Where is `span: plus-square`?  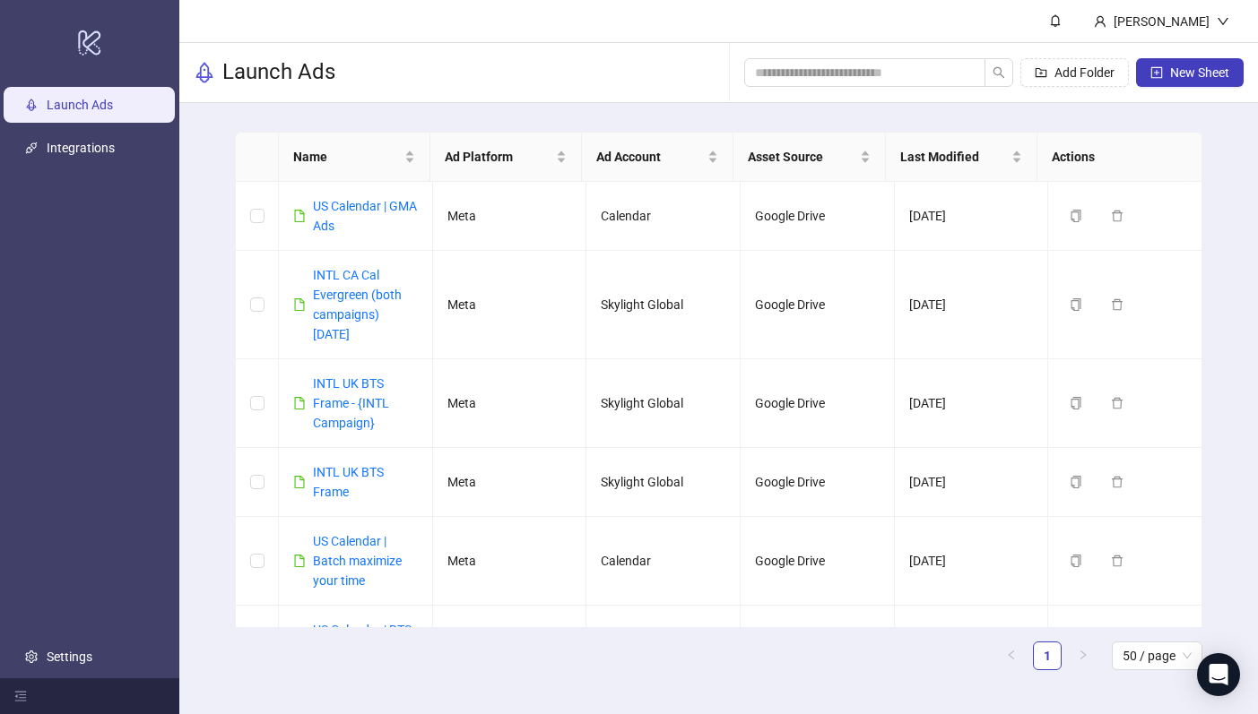
span: plus-square is located at coordinates (1156, 73).